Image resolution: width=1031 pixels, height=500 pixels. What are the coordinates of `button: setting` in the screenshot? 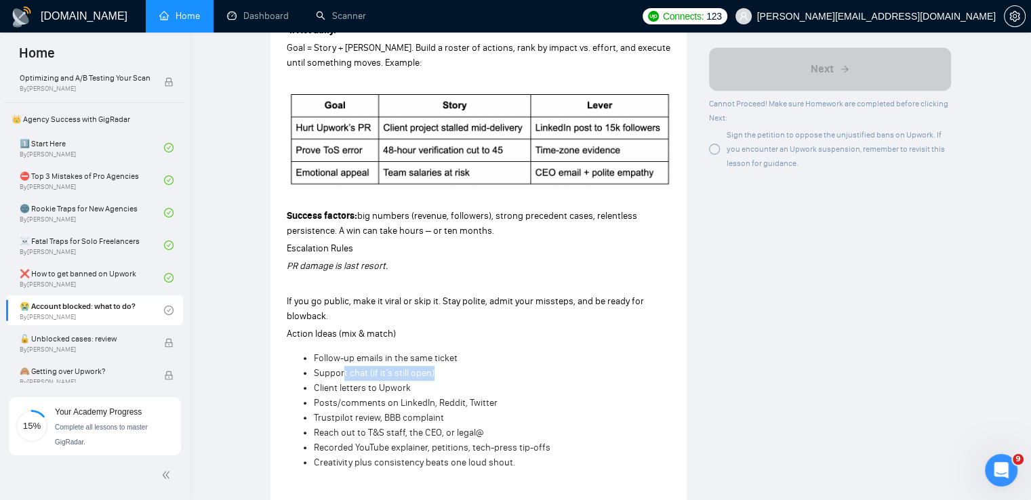 It's located at (1014, 16).